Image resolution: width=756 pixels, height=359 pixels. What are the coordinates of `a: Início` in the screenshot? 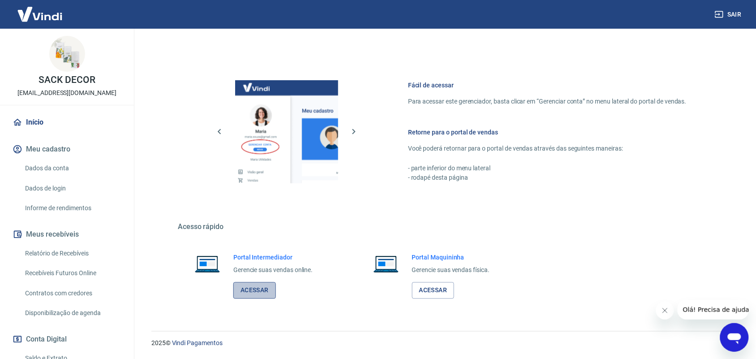 It's located at (67, 122).